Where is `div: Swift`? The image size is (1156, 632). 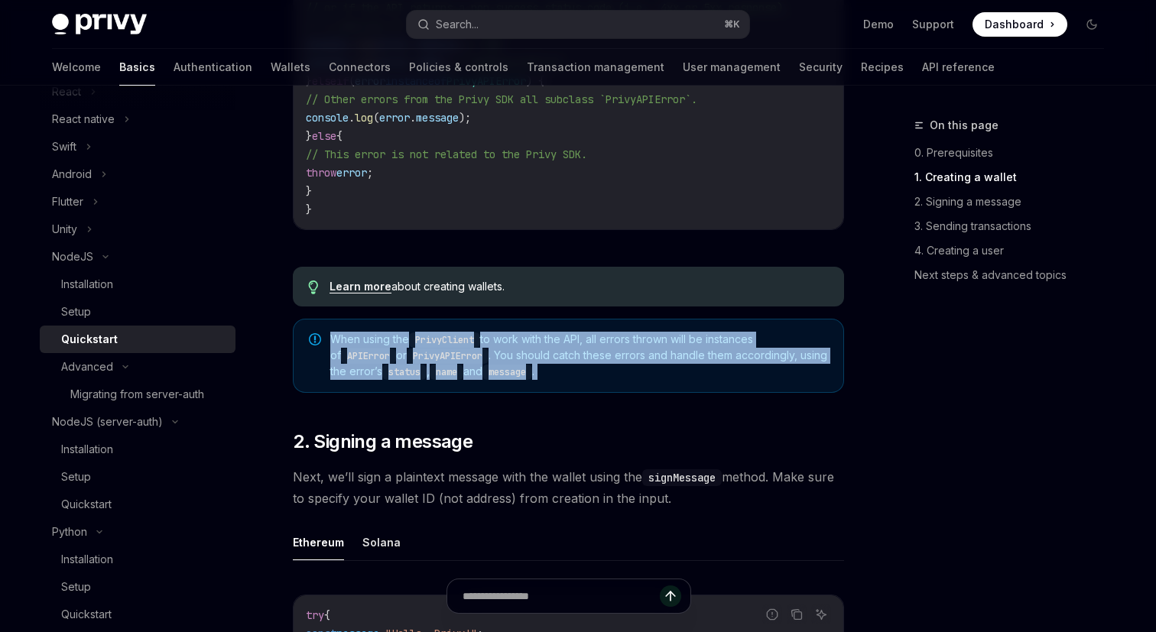 div: Swift is located at coordinates (64, 147).